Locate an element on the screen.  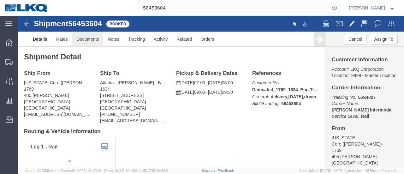
a: Feedback is located at coordinates (226, 170).